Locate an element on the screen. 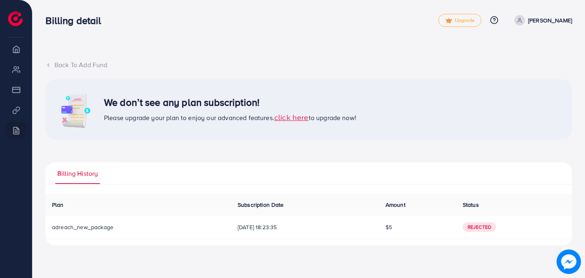 This screenshot has width=585, height=278. h3: We don’t see any plan subscription! is located at coordinates (230, 102).